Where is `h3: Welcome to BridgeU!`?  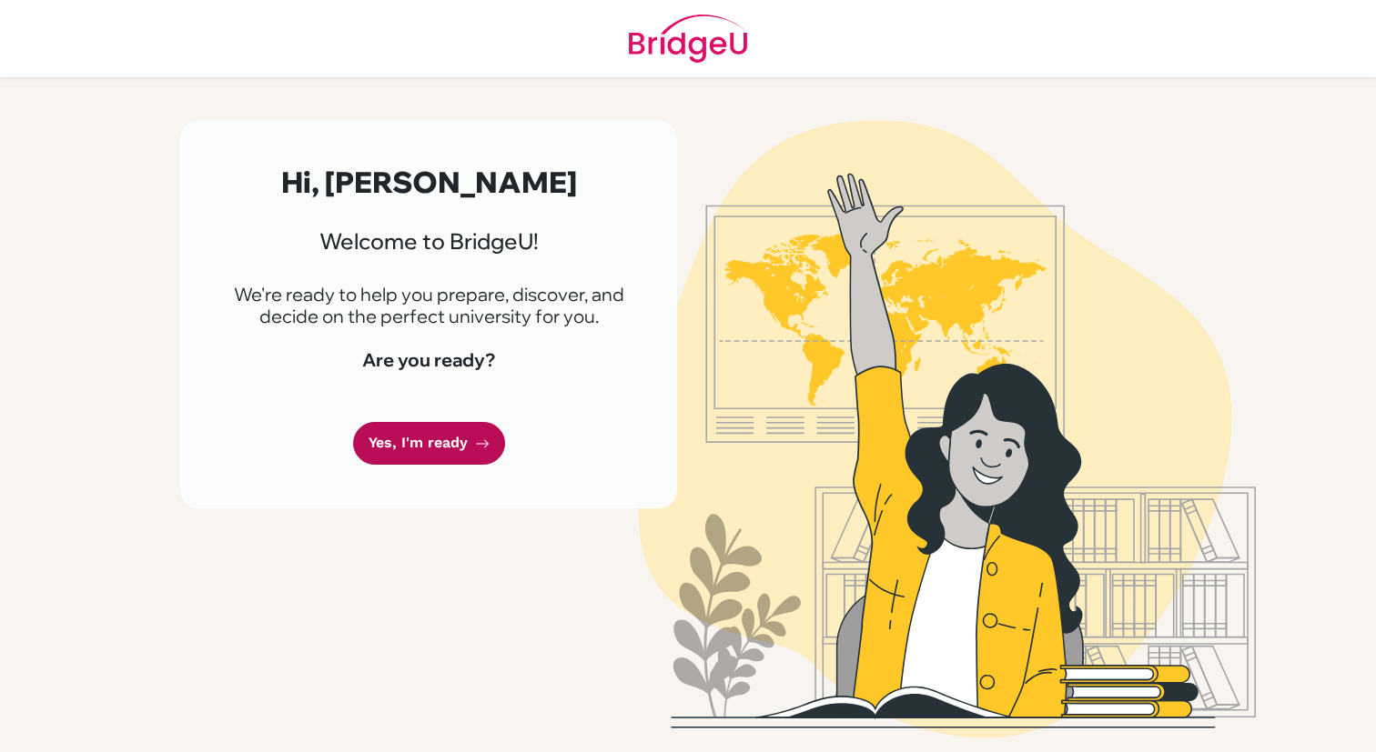
h3: Welcome to BridgeU! is located at coordinates (428, 241).